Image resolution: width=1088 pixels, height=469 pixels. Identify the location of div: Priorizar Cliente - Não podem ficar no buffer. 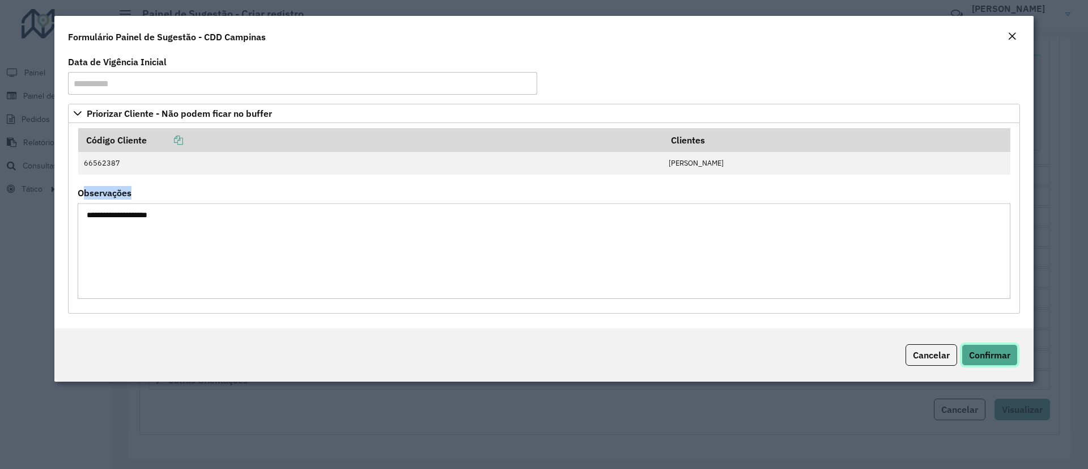
(544, 218).